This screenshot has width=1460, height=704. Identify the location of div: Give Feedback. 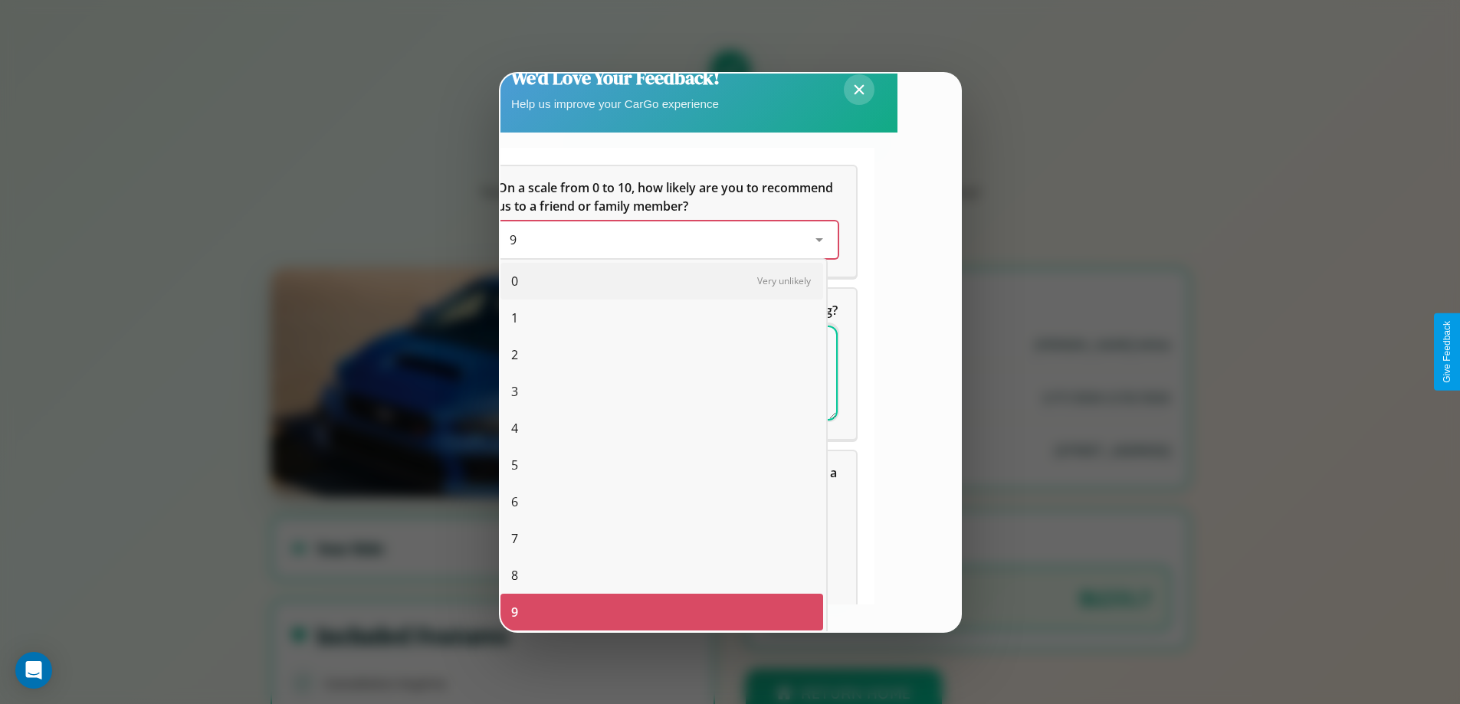
(1447, 352).